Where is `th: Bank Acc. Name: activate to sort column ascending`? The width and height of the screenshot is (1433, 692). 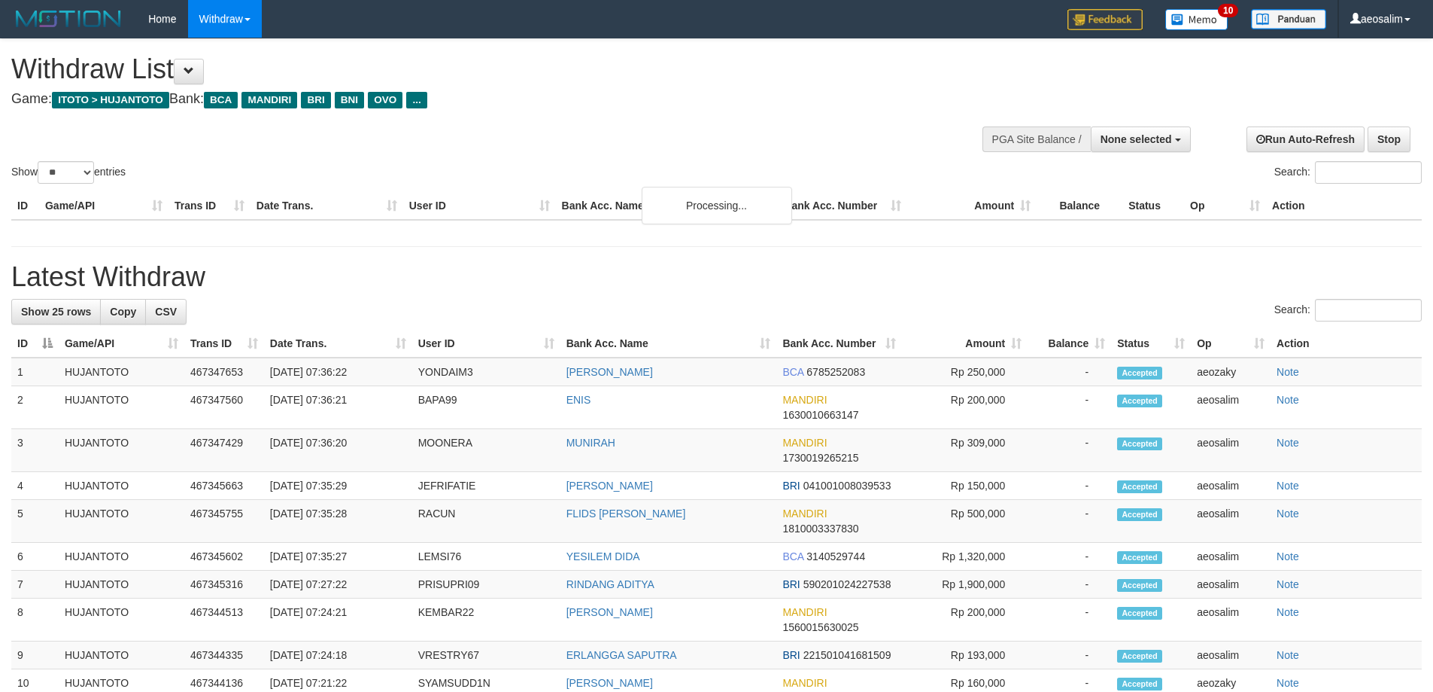
th: Bank Acc. Name: activate to sort column ascending is located at coordinates (669, 343).